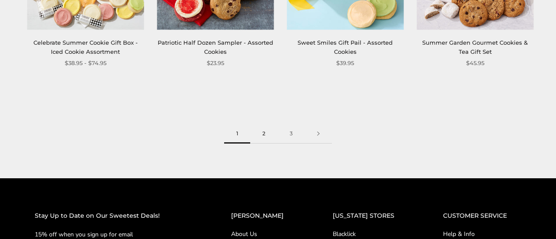 The height and width of the screenshot is (239, 556). I want to click on span: $23.95, so click(215, 63).